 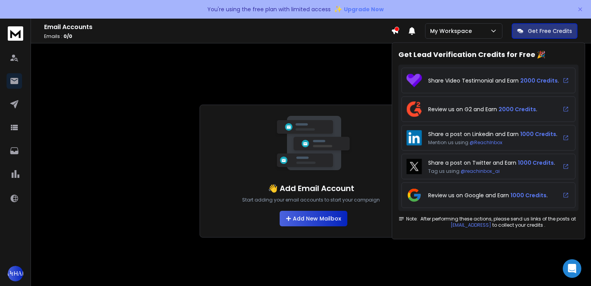 What do you see at coordinates (408, 219) in the screenshot?
I see `span: Note:` at bounding box center [408, 219].